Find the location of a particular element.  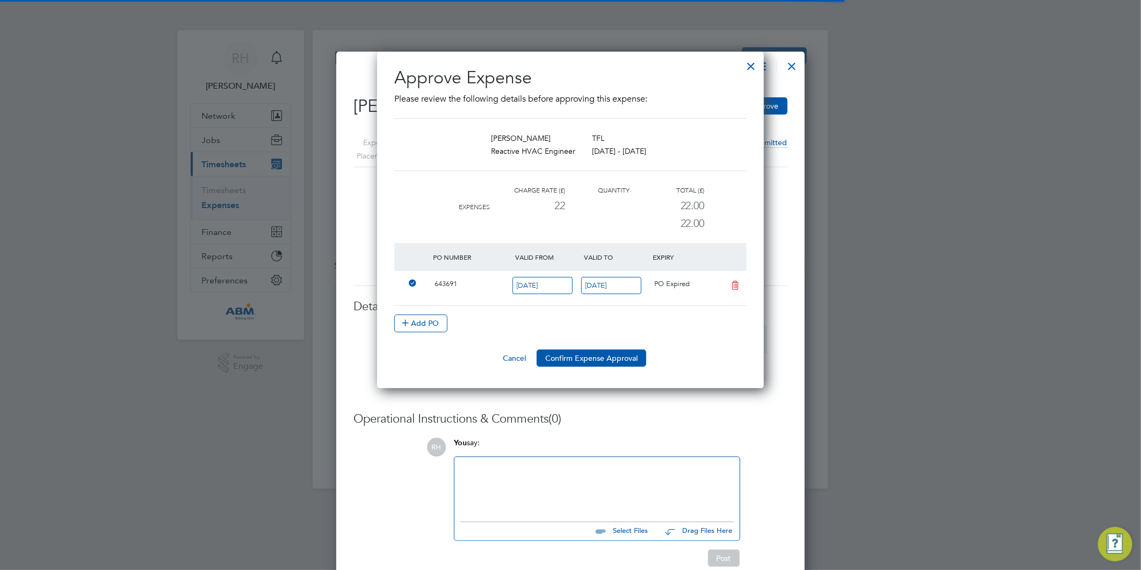

span: TFL is located at coordinates (598, 138).